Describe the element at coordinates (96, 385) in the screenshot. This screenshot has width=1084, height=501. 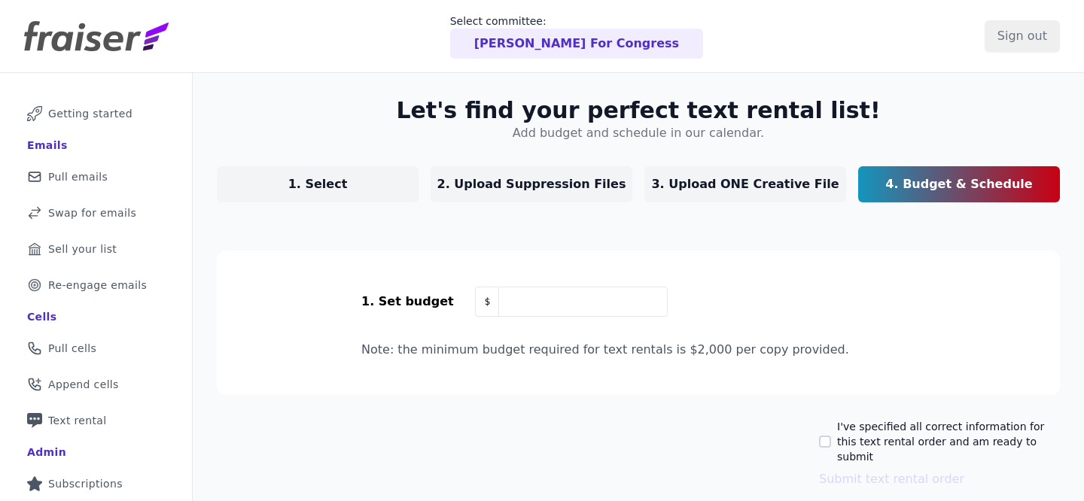
I see `a: Append cells` at that location.